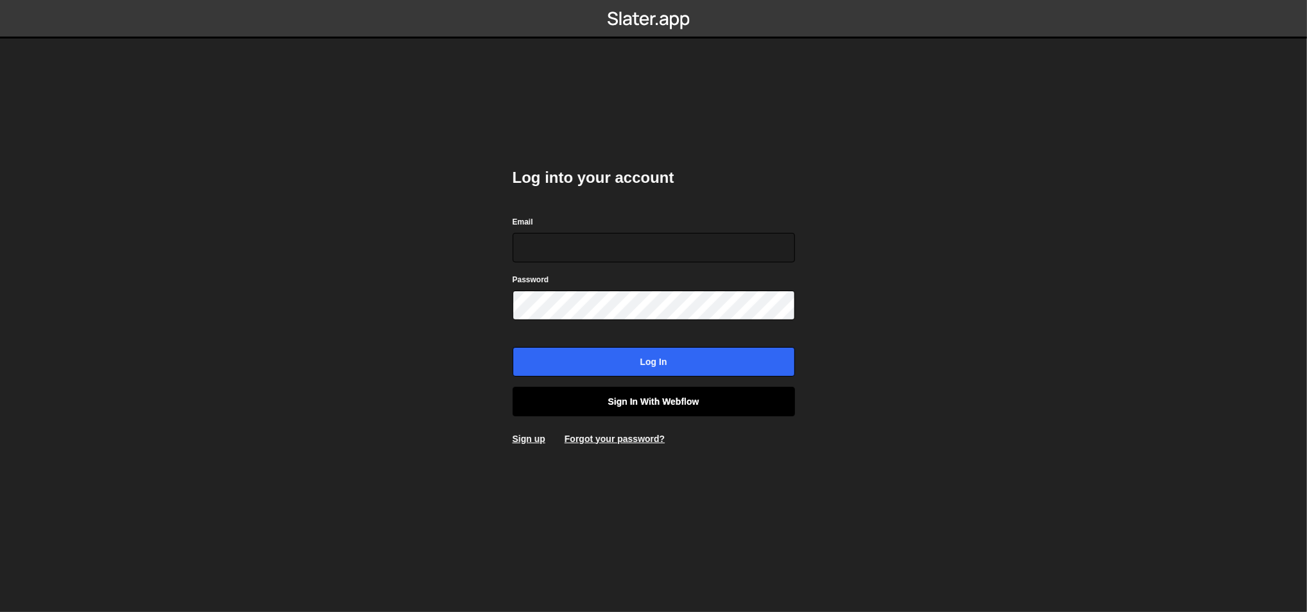  I want to click on input: Log in, so click(654, 362).